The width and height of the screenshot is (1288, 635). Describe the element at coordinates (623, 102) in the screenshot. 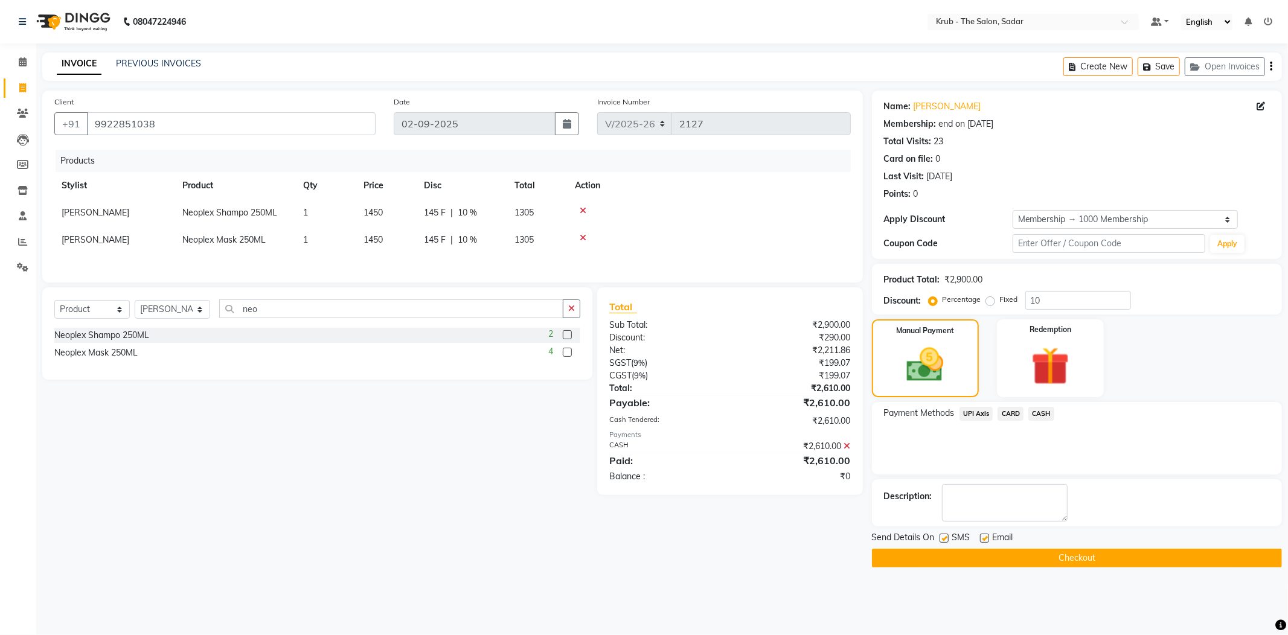

I see `label: Invoice Number` at that location.